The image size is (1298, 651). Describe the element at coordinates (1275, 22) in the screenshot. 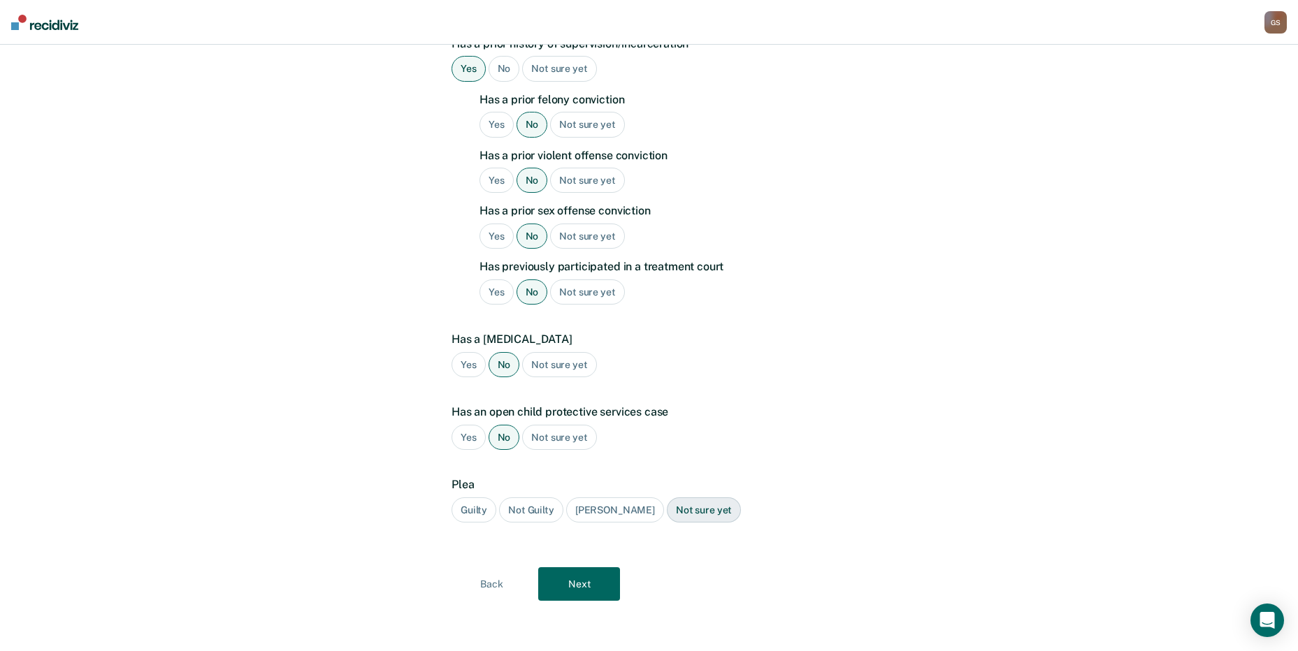

I see `button: GS` at that location.